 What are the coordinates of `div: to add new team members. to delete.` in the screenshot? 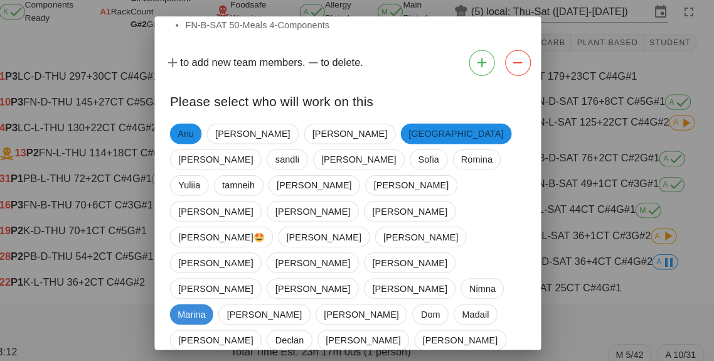 It's located at (357, 63).